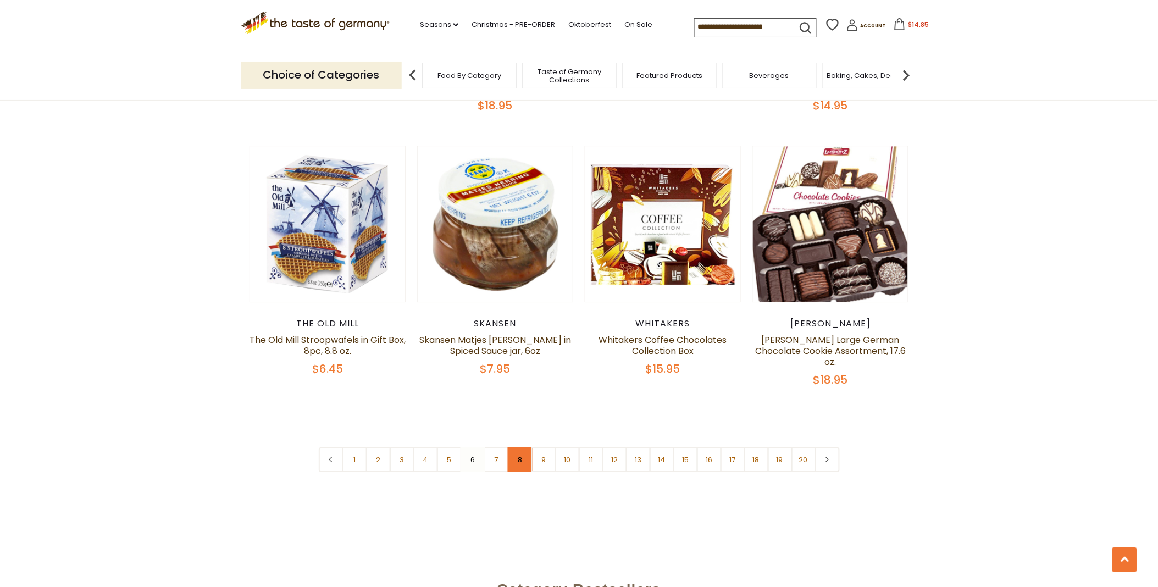 The height and width of the screenshot is (587, 1158). What do you see at coordinates (669, 75) in the screenshot?
I see `a: Featured Products` at bounding box center [669, 75].